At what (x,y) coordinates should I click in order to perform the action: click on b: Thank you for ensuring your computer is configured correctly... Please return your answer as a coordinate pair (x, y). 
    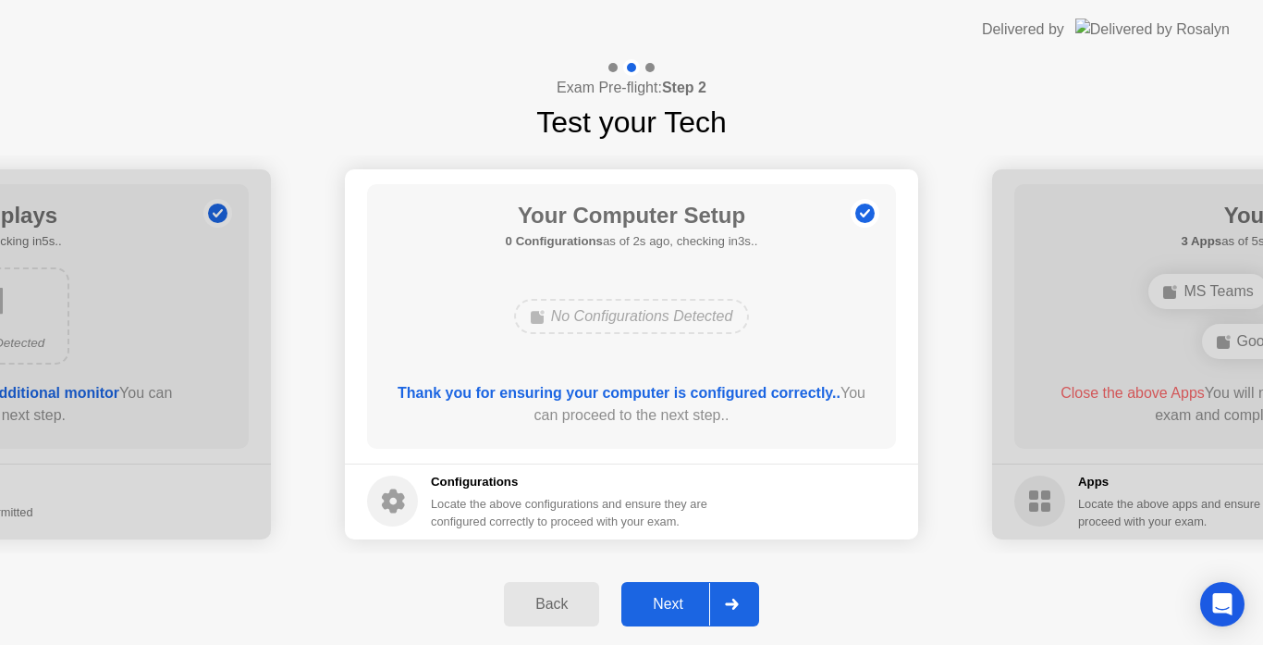
    Looking at the image, I should click on (619, 392).